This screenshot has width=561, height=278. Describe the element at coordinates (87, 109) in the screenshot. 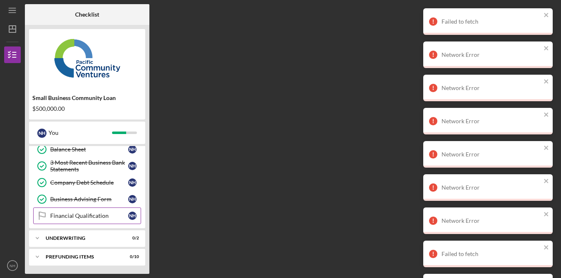

I see `div: $500,000.00` at that location.